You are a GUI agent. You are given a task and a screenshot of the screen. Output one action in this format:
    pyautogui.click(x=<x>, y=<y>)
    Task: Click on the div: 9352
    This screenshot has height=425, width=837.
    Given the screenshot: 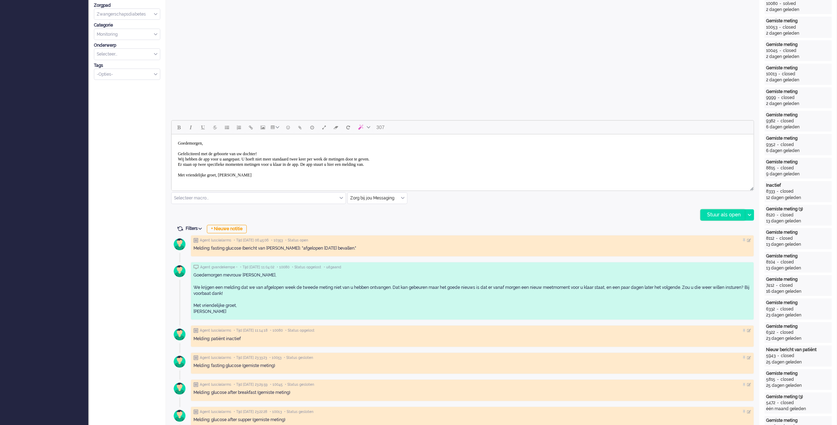 What is the action you would take?
    pyautogui.click(x=771, y=144)
    